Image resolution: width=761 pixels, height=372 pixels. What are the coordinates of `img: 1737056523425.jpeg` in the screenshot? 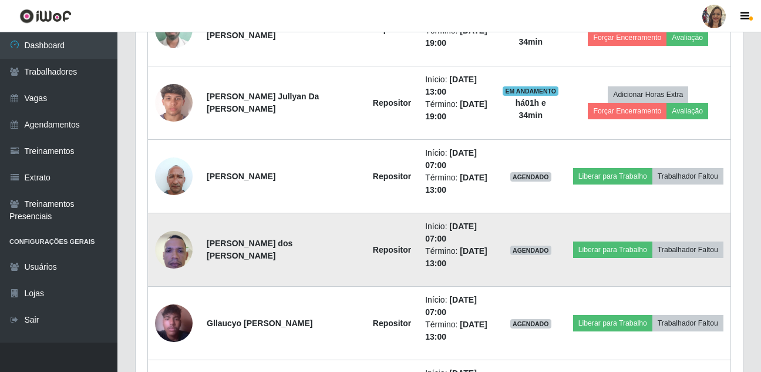 It's located at (174, 176).